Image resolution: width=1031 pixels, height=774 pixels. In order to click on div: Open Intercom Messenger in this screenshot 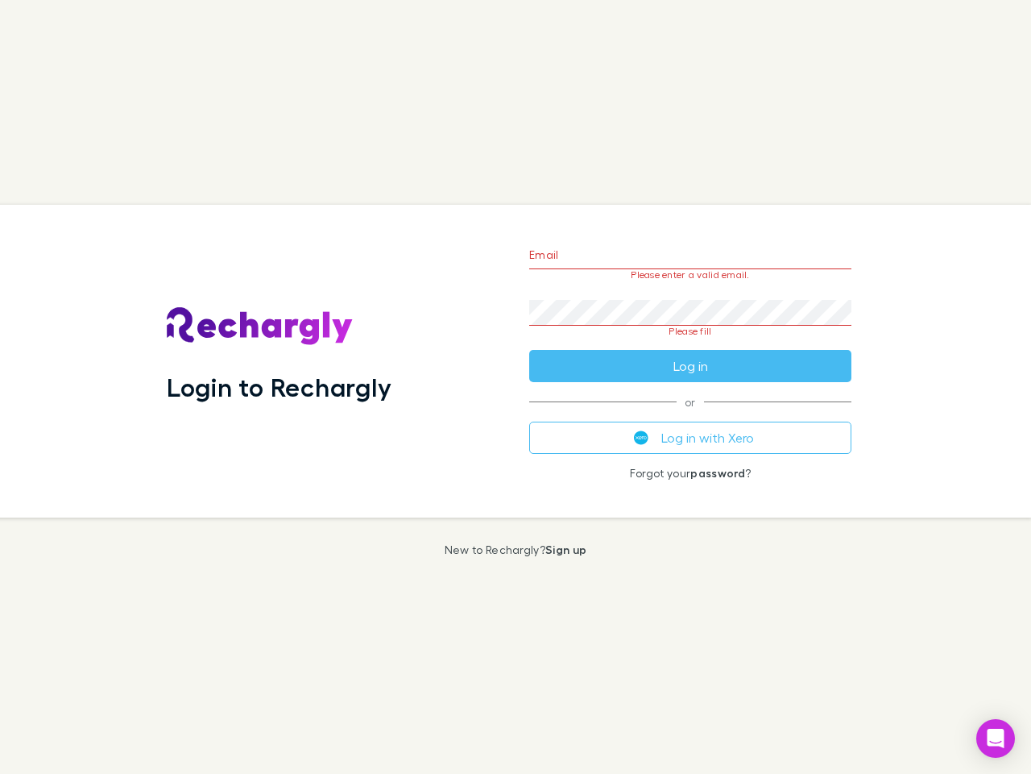, I will do `click(996, 738)`.